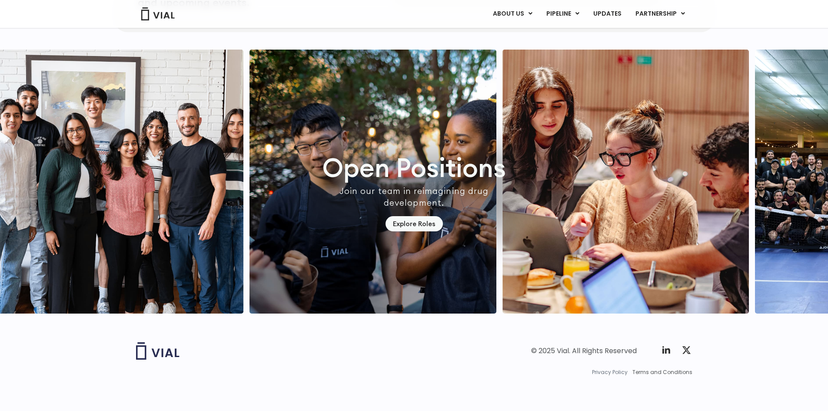 The height and width of the screenshot is (411, 828). What do you see at coordinates (607, 14) in the screenshot?
I see `a: UPDATES` at bounding box center [607, 14].